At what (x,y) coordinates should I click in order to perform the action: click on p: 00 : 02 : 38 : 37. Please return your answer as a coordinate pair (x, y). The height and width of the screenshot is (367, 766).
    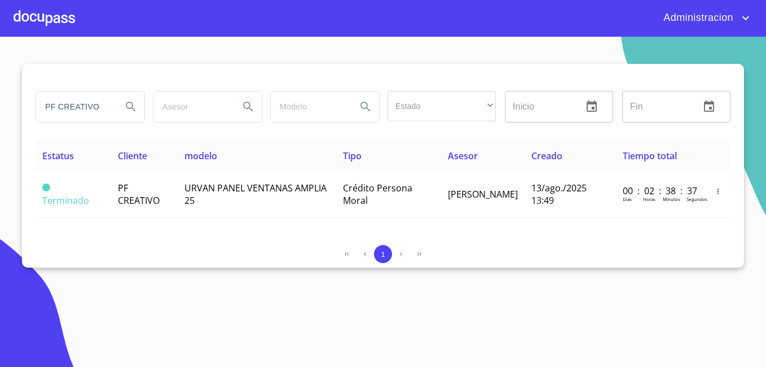
    Looking at the image, I should click on (660, 191).